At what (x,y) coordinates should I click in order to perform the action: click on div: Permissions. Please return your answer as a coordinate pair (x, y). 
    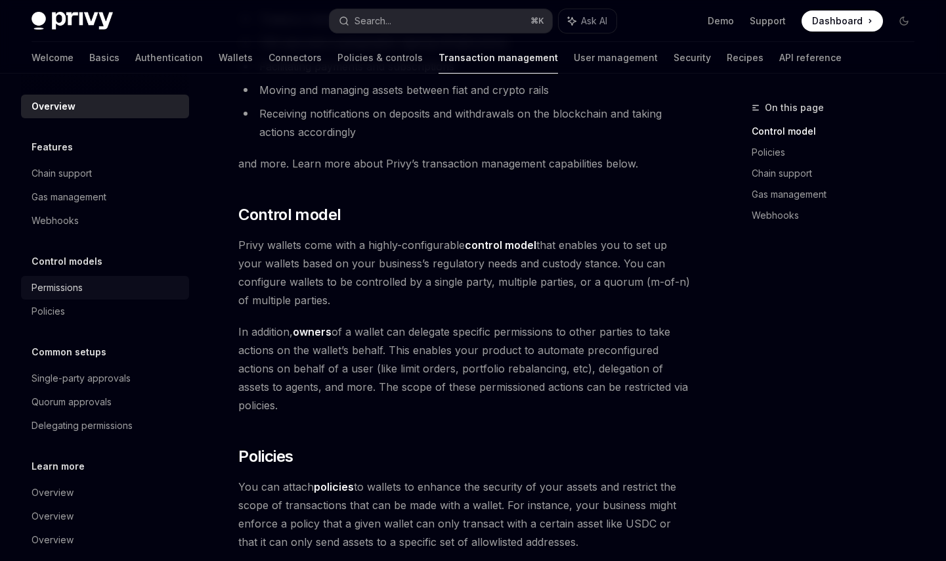
    Looking at the image, I should click on (57, 288).